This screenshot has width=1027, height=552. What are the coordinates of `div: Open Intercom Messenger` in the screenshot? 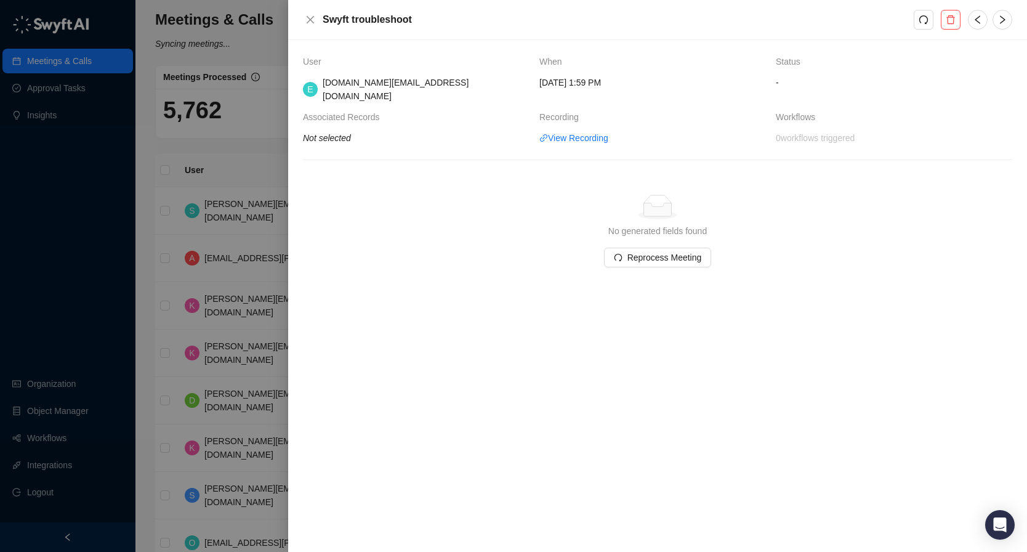 It's located at (1000, 525).